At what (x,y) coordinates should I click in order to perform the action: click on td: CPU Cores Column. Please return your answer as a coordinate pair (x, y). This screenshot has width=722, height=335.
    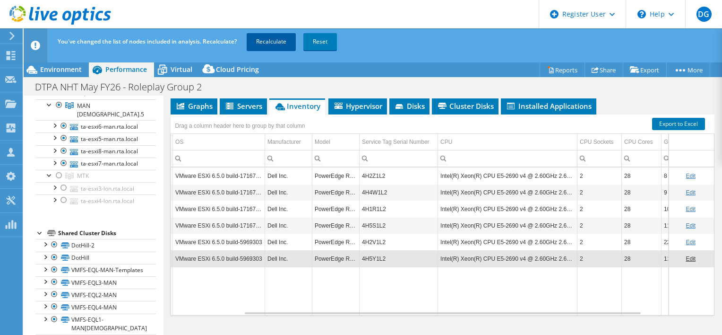
    Looking at the image, I should click on (642, 142).